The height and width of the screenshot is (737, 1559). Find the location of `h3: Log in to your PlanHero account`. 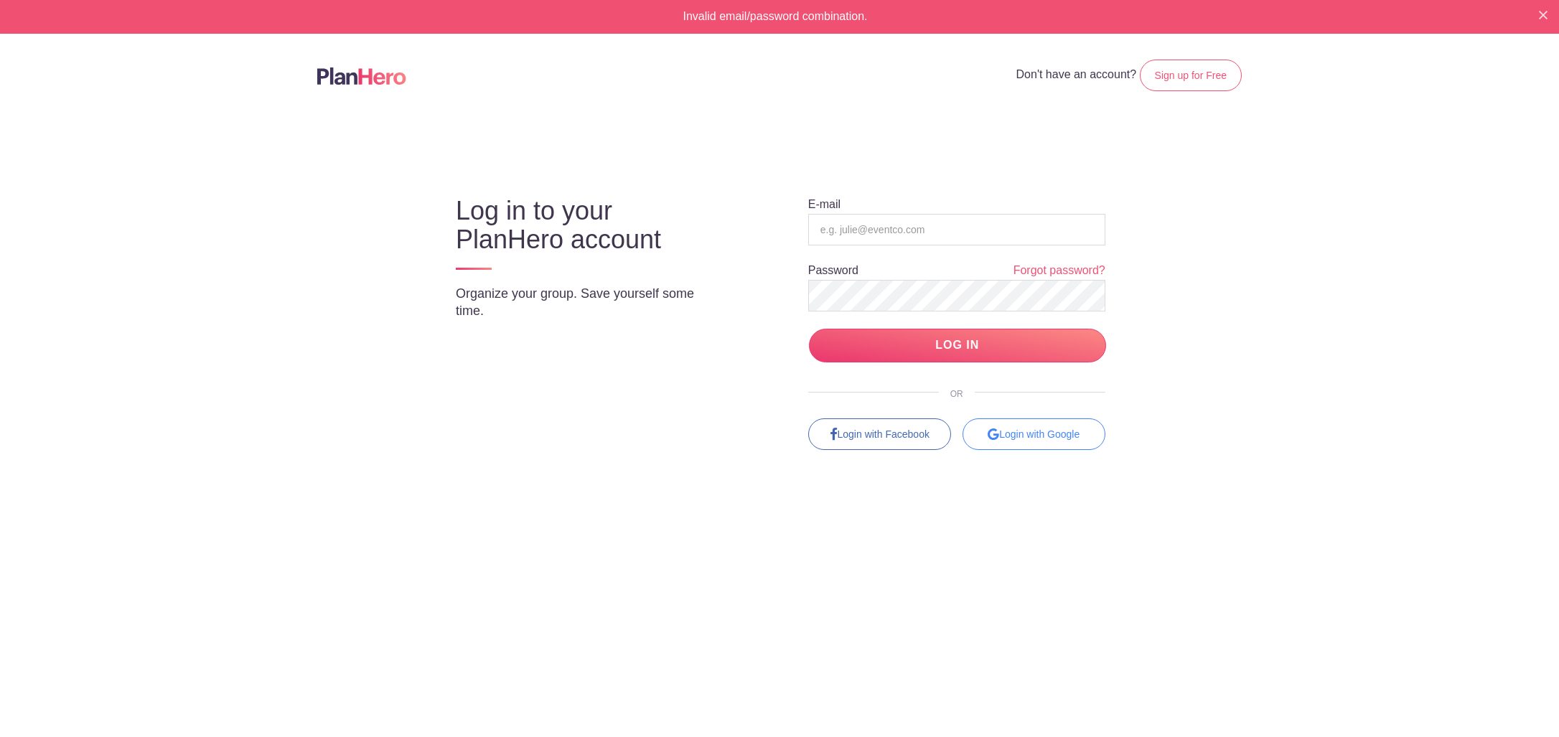

h3: Log in to your PlanHero account is located at coordinates (591, 225).